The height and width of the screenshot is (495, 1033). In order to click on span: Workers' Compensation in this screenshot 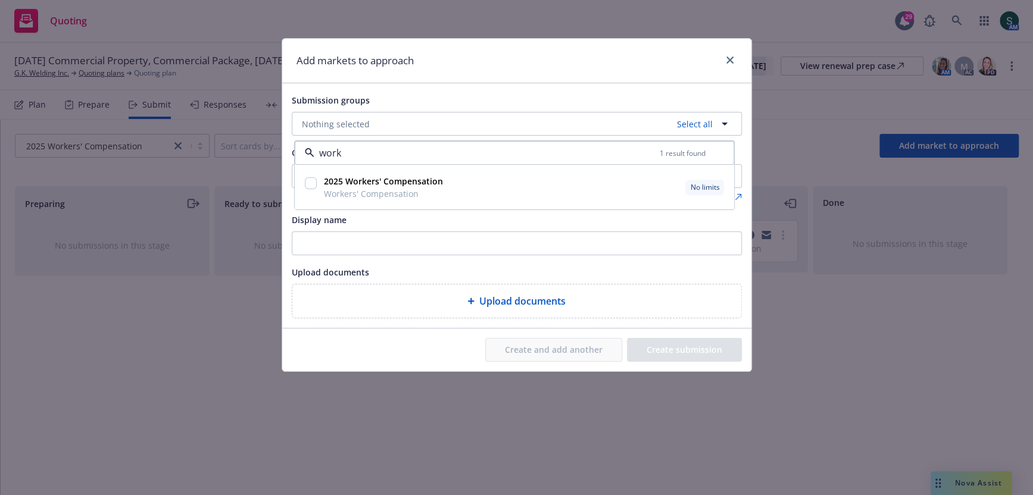, I will do `click(383, 193)`.